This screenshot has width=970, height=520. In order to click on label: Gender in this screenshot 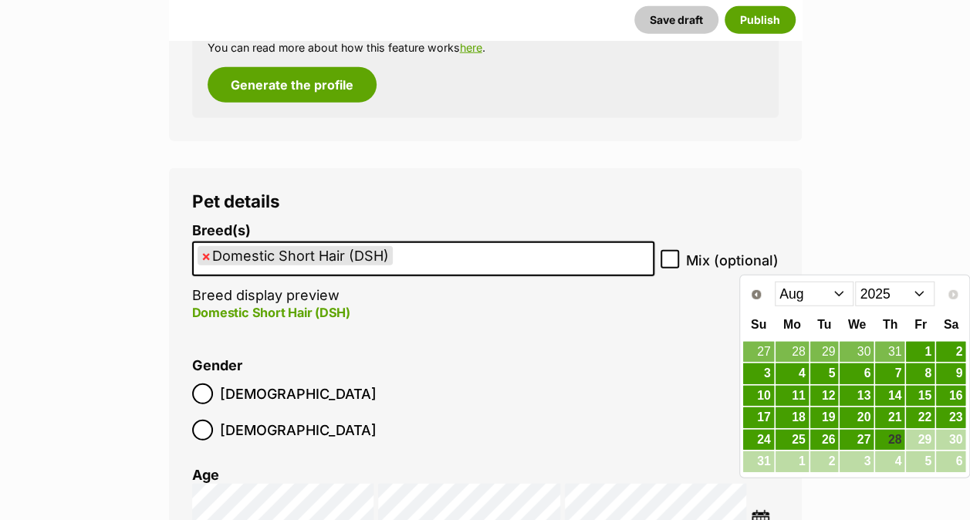, I will do `click(217, 366)`.